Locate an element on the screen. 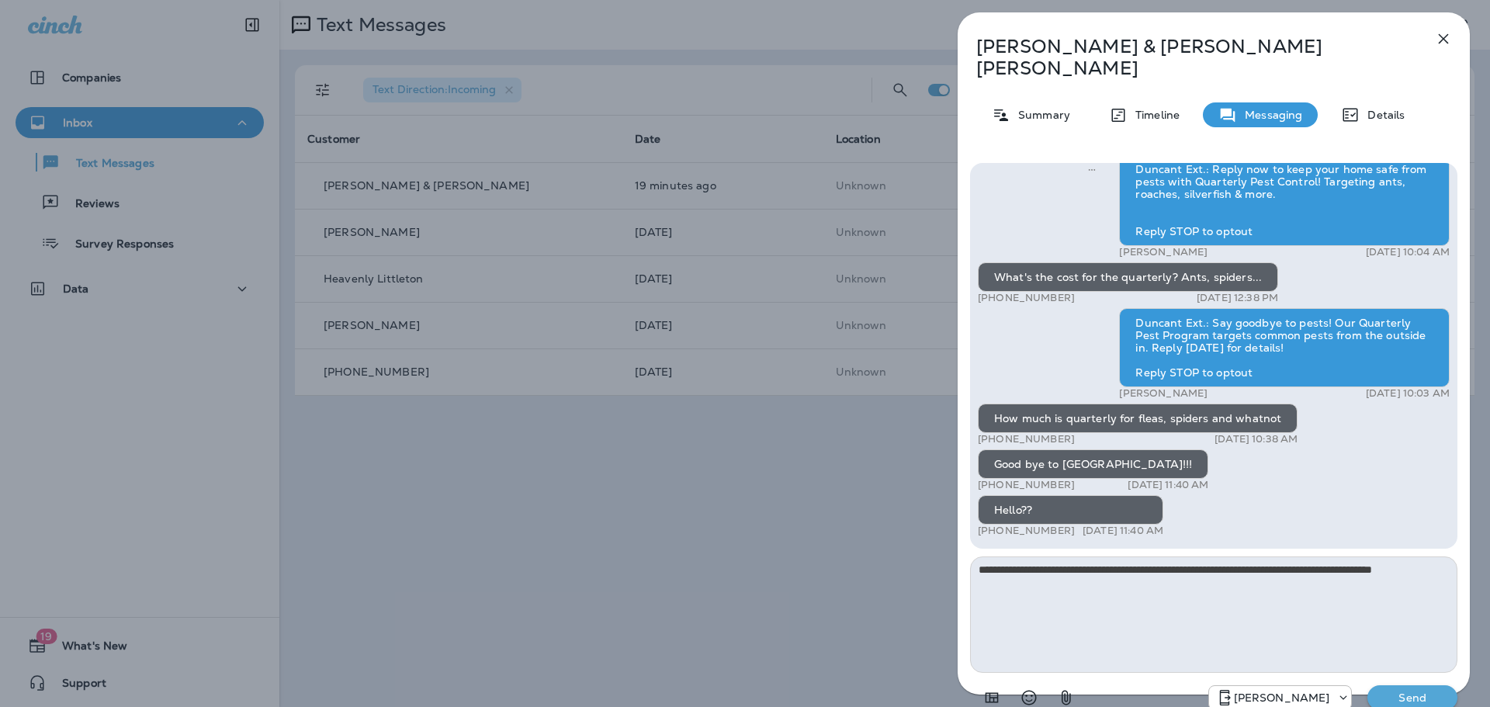 Image resolution: width=1490 pixels, height=707 pixels. div: Duncant Ext.: Reply now to keep your home safe from pests with Quarterly Pest Control! Targeting ... is located at coordinates (1284, 200).